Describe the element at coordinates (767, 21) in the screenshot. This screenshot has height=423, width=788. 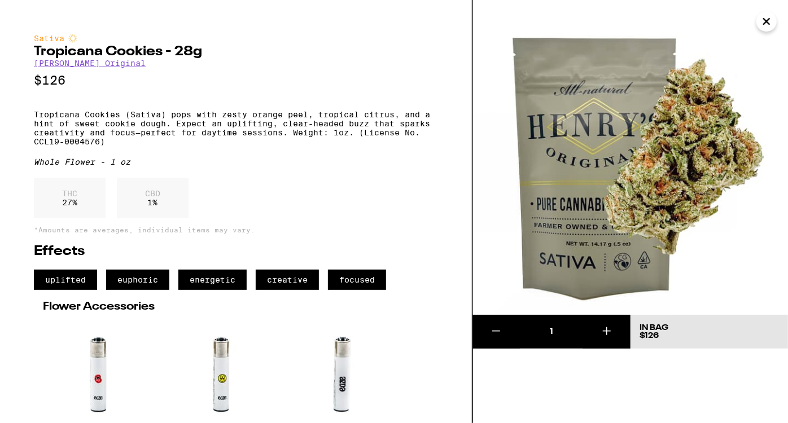
I see `button: Close` at that location.